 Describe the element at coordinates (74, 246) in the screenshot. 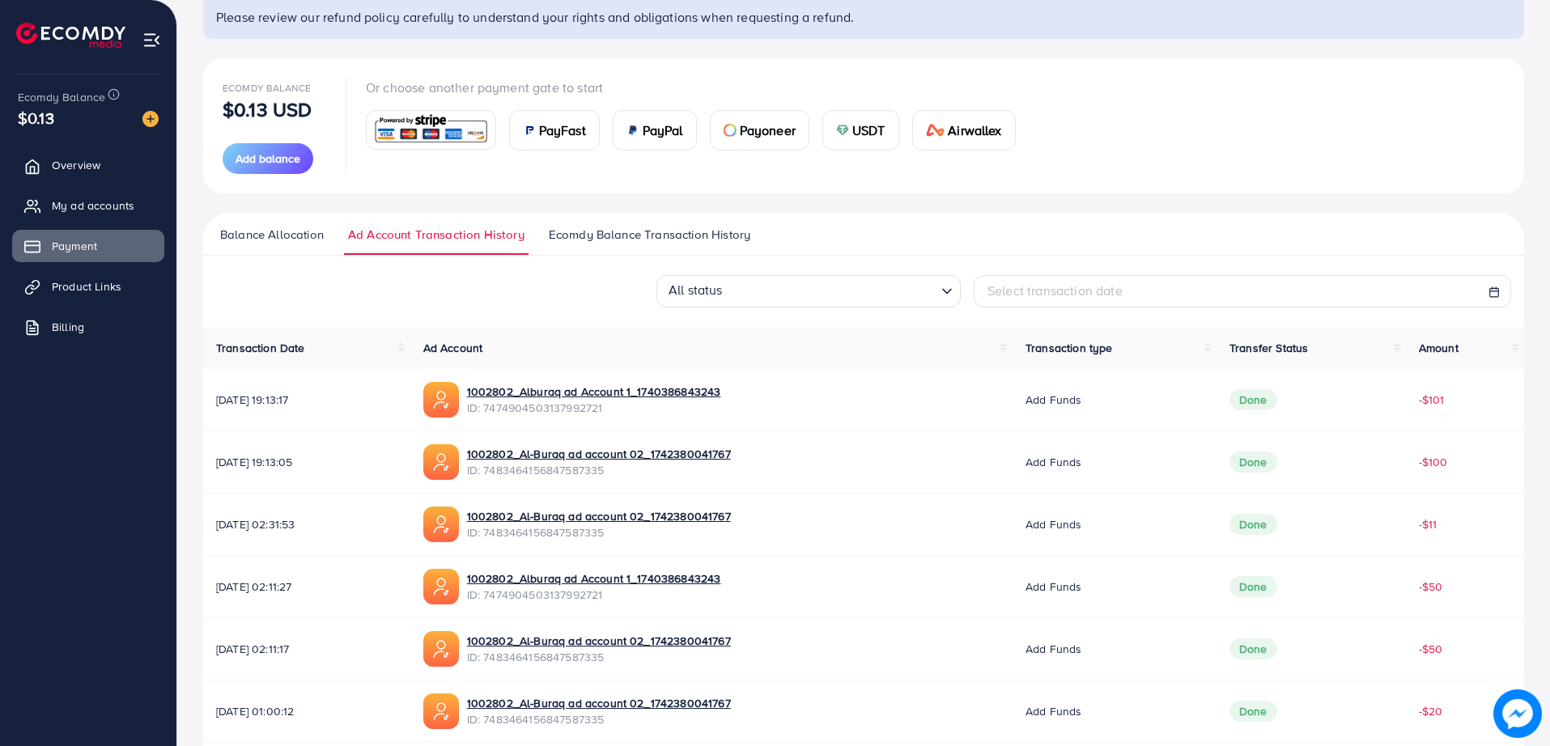

I see `span: Payment` at that location.